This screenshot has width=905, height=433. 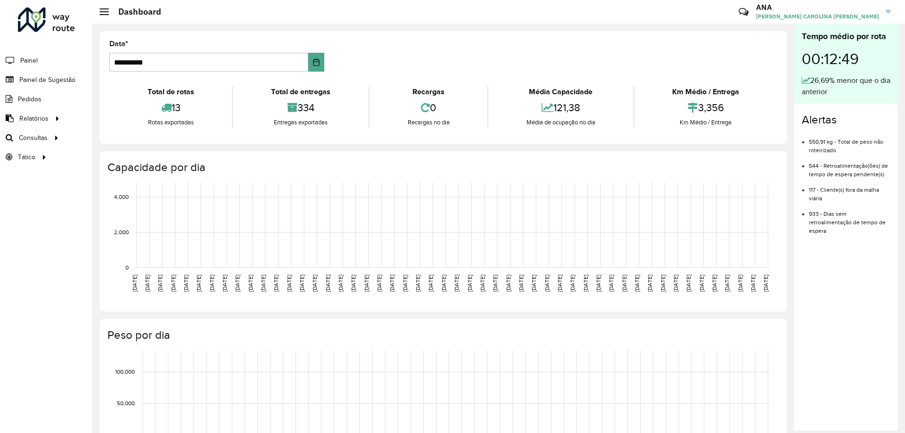 What do you see at coordinates (135, 12) in the screenshot?
I see `h2: Dashboard` at bounding box center [135, 12].